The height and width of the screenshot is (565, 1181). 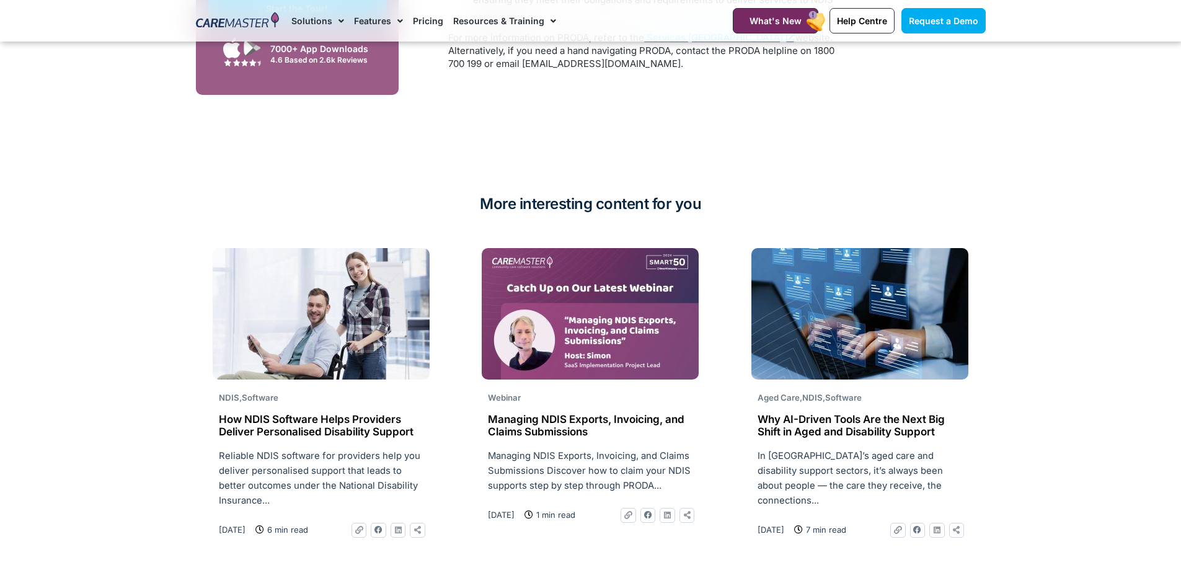 I want to click on img: CareMaster Logo, so click(x=237, y=21).